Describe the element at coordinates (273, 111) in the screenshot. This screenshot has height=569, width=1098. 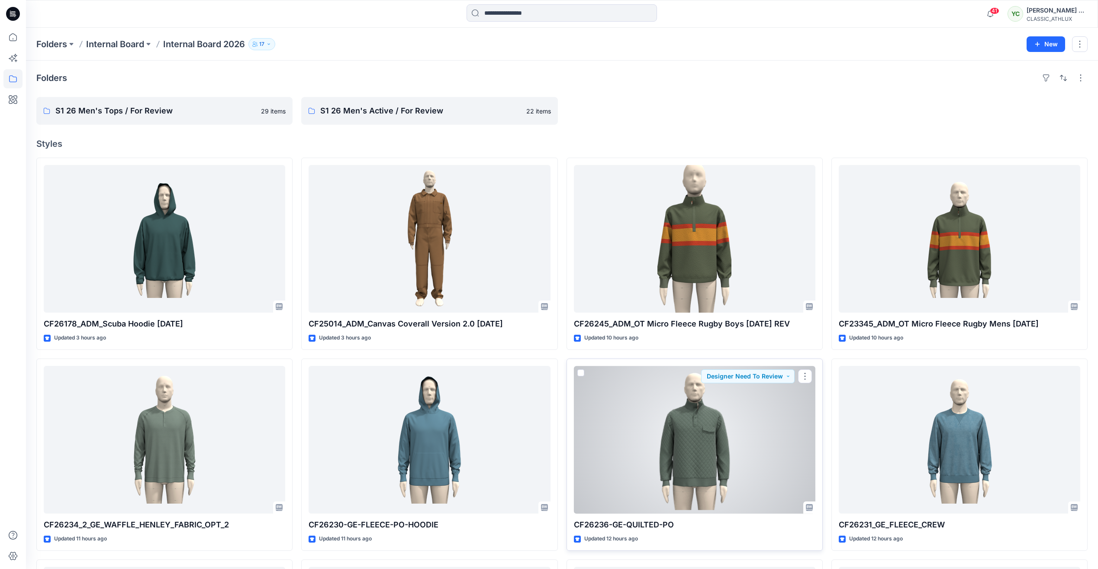
I see `p: 29 items` at that location.